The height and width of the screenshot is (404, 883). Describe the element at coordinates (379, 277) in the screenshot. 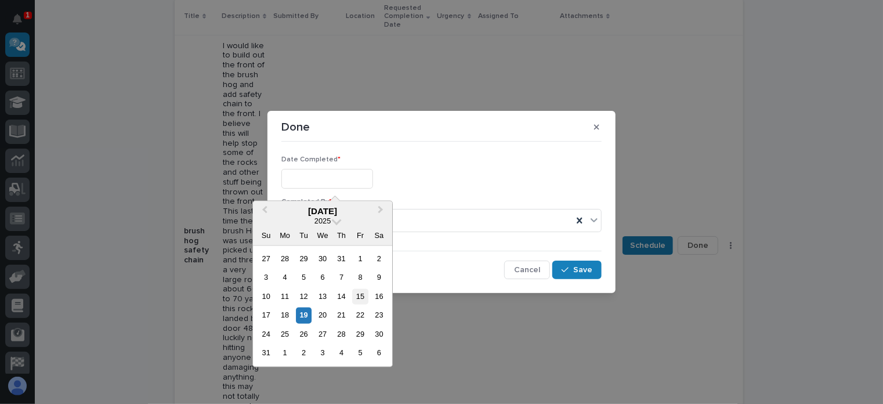

I see `div: Choose Saturday, August 9th, 2025` at that location.